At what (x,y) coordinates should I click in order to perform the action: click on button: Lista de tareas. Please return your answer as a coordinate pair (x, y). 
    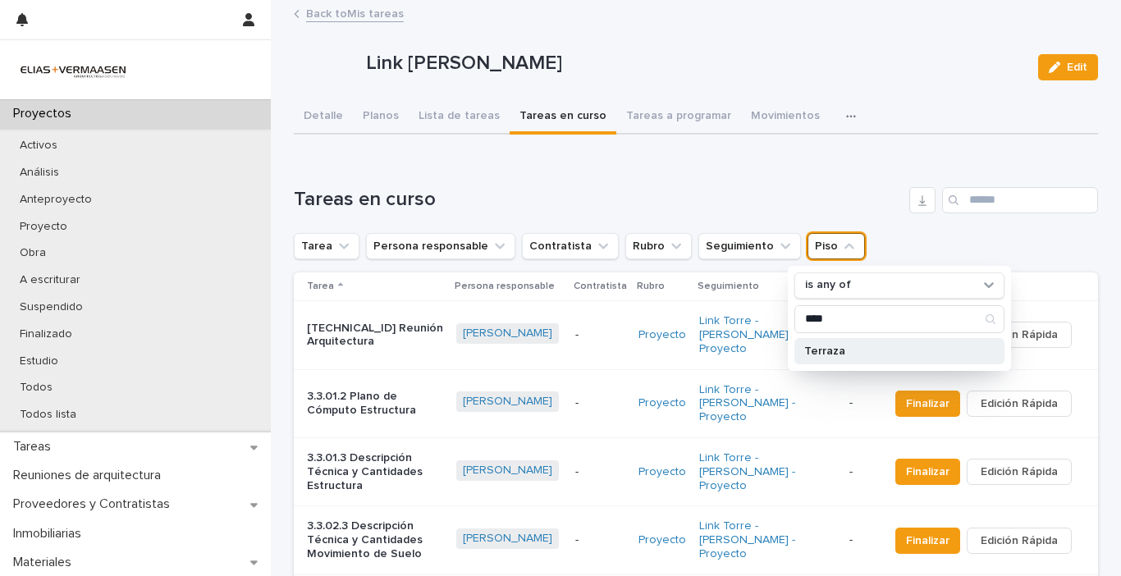
    Looking at the image, I should click on (459, 117).